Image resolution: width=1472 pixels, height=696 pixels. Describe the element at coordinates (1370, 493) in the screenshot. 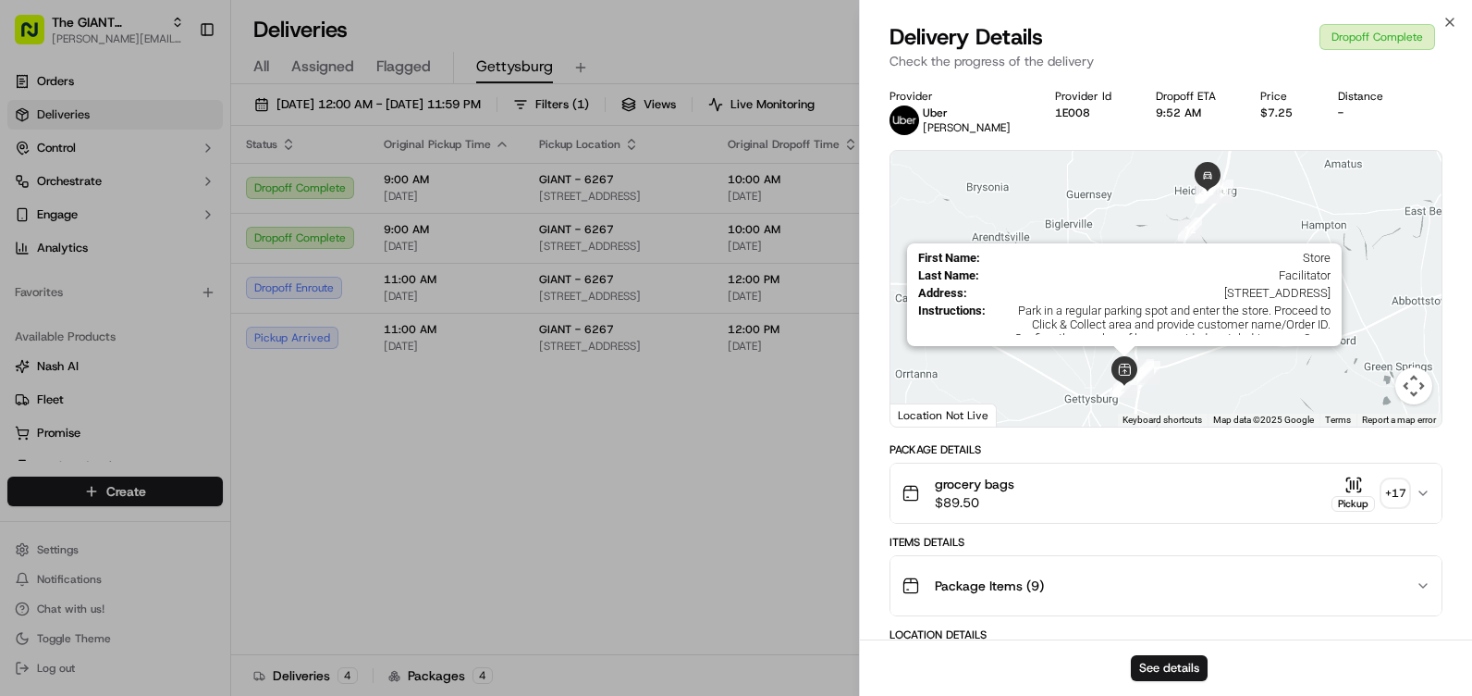

I see `button: Pickup+17` at that location.